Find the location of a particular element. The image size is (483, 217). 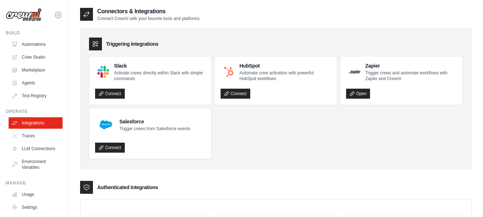

a: Automations is located at coordinates (35, 44).